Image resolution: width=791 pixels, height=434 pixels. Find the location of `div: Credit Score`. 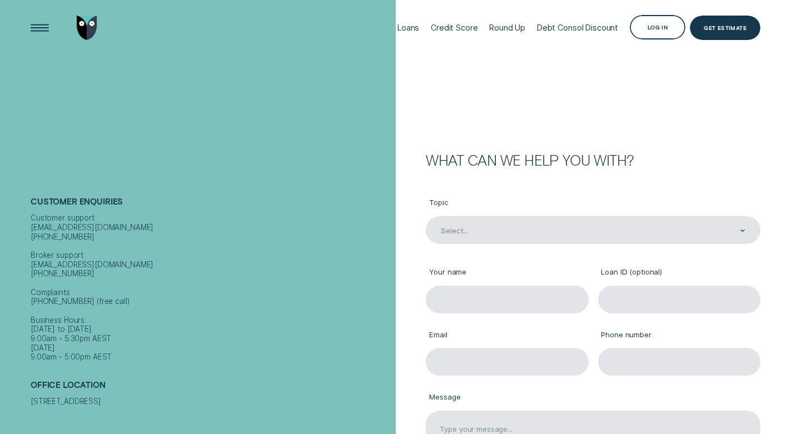

div: Credit Score is located at coordinates (454, 27).